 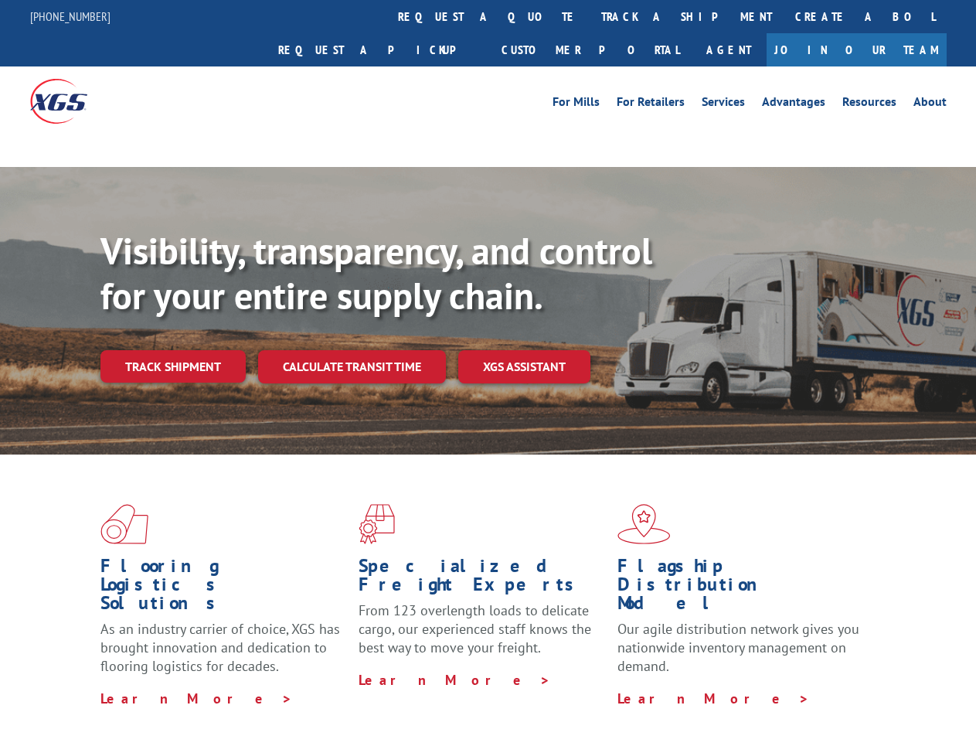 I want to click on a: Services, so click(x=723, y=104).